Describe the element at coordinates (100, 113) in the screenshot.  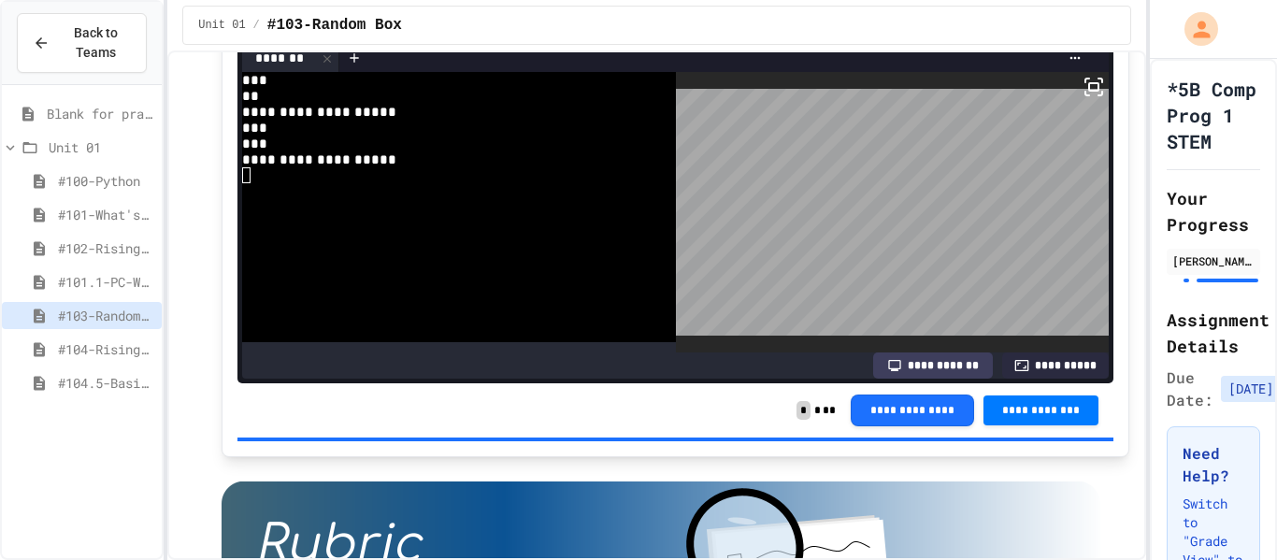
I see `span: Blank for practice` at that location.